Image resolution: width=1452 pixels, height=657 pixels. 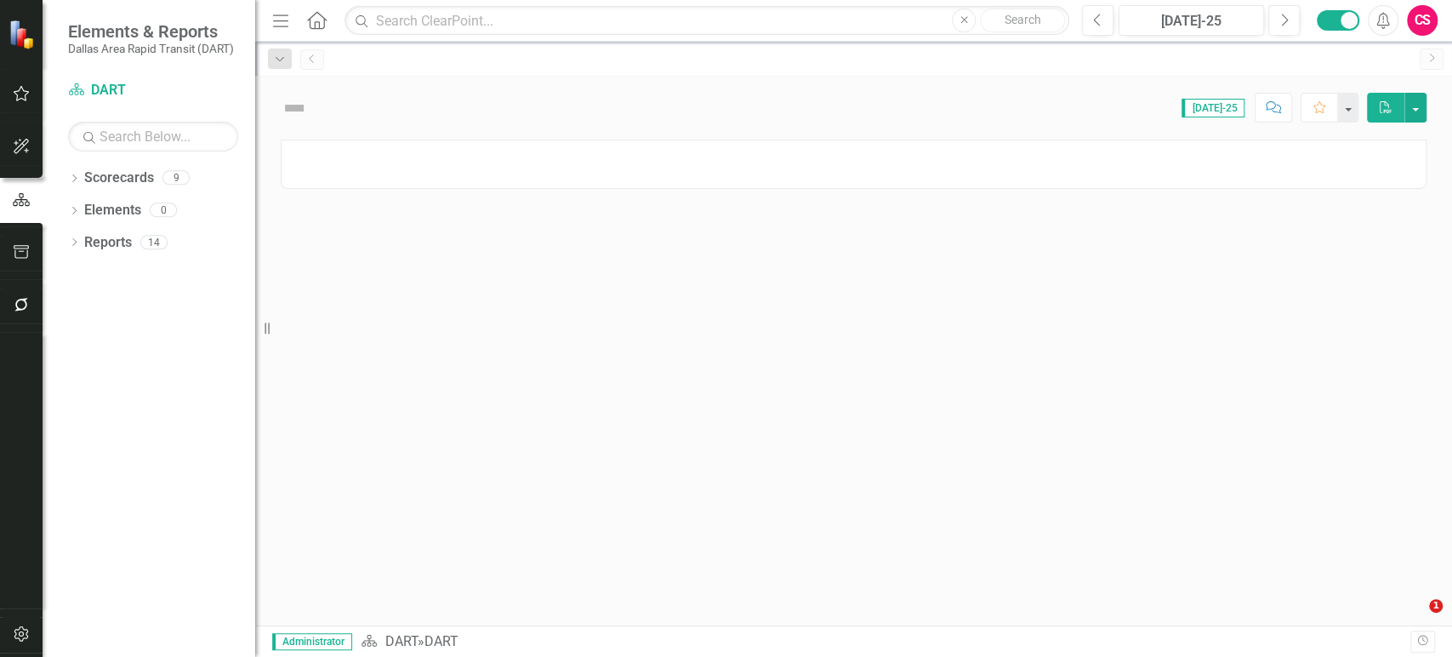 I want to click on span: Search, so click(x=1022, y=20).